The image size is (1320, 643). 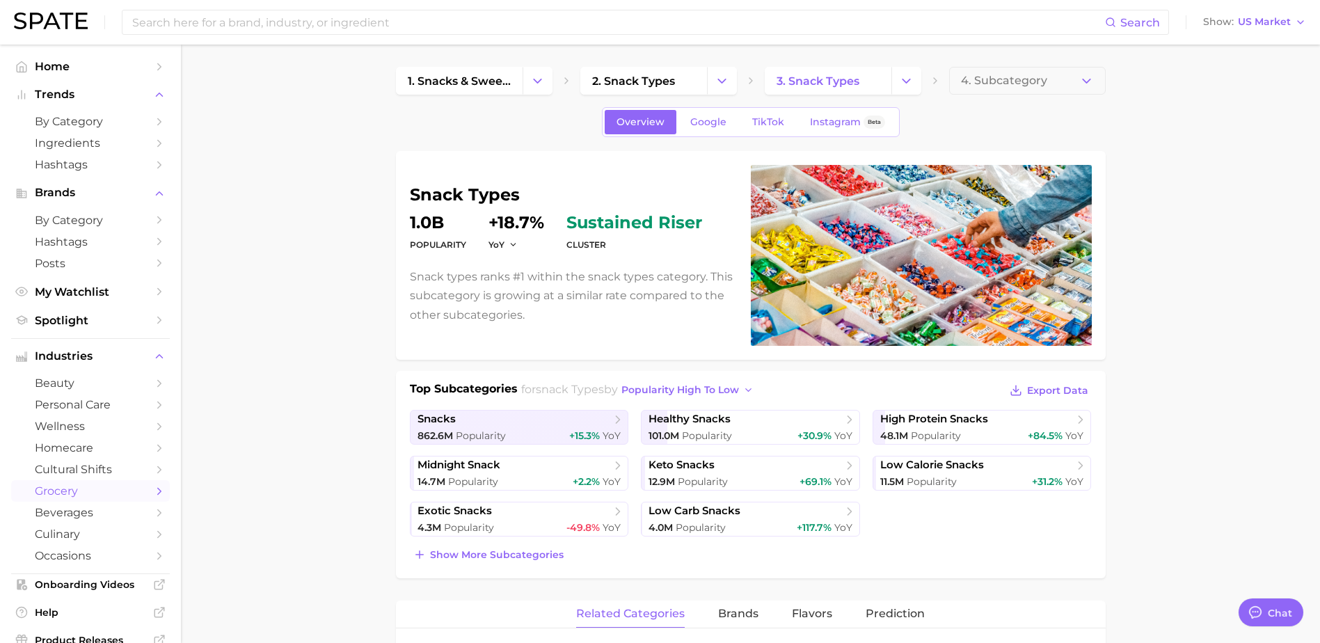 What do you see at coordinates (90, 584) in the screenshot?
I see `a: Onboarding Videos` at bounding box center [90, 584].